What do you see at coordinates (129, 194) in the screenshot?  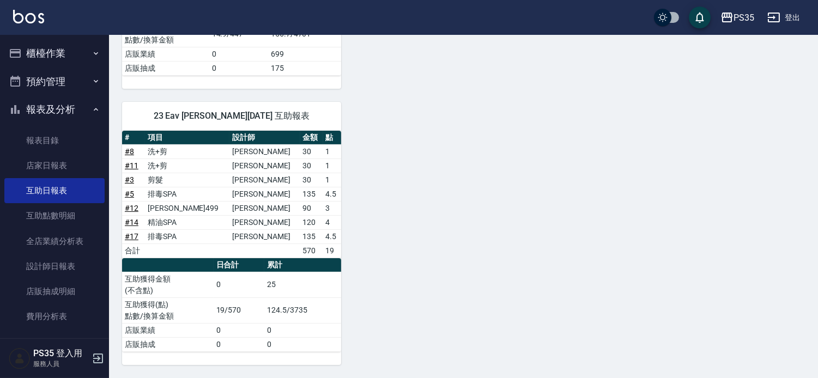 I see `a: #5` at bounding box center [129, 194].